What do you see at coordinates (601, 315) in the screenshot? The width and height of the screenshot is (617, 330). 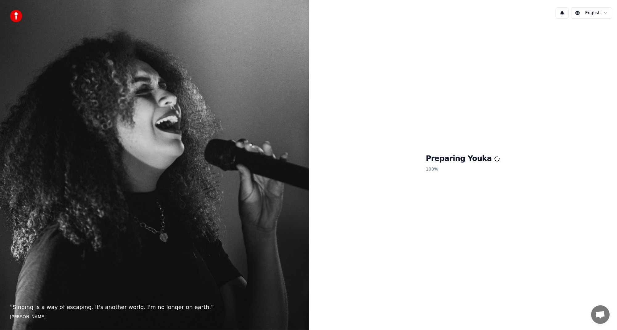 I see `div: Open chat` at bounding box center [601, 315].